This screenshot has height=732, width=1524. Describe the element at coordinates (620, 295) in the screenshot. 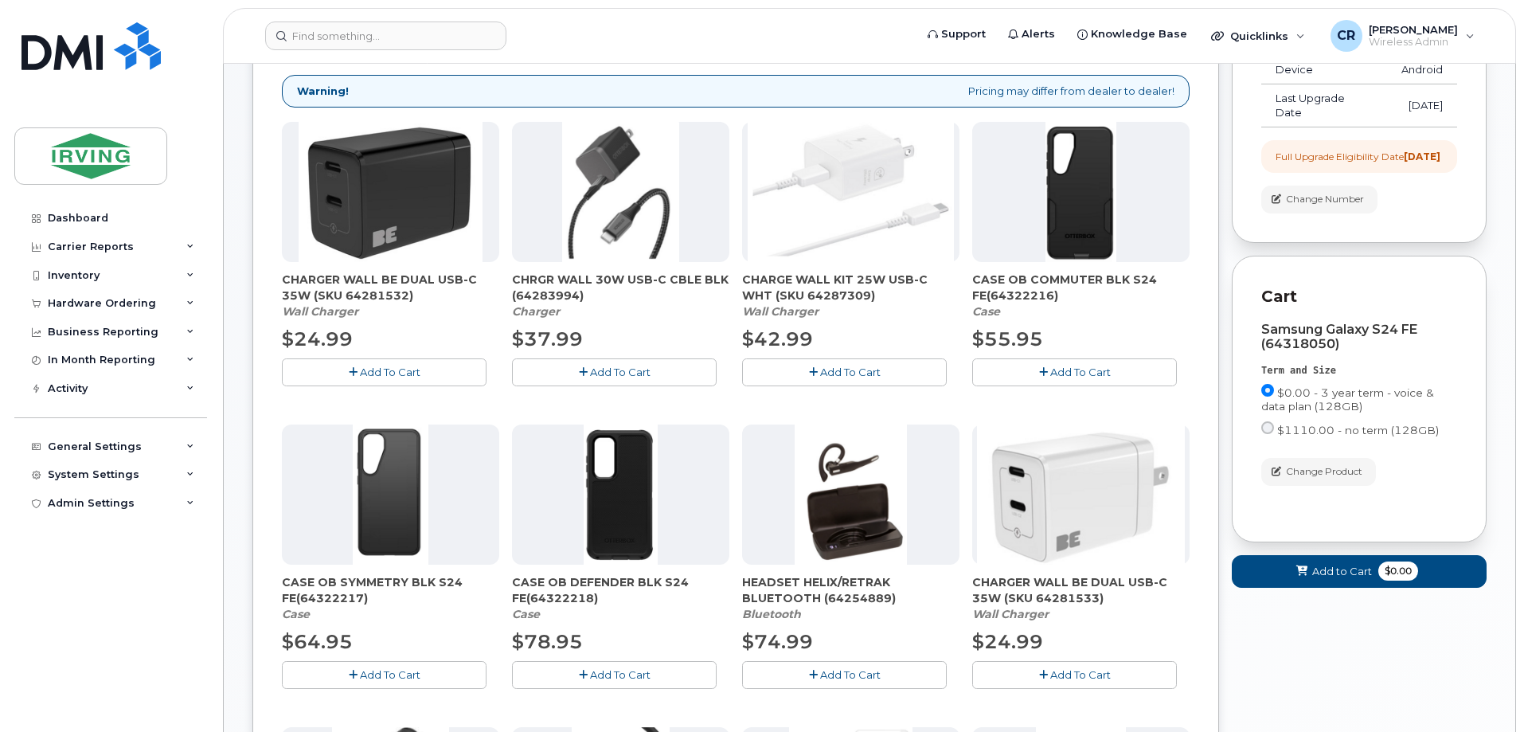

I see `div: CHRGR WALL 30W USB-C CBLE BLK (64283994)` at that location.